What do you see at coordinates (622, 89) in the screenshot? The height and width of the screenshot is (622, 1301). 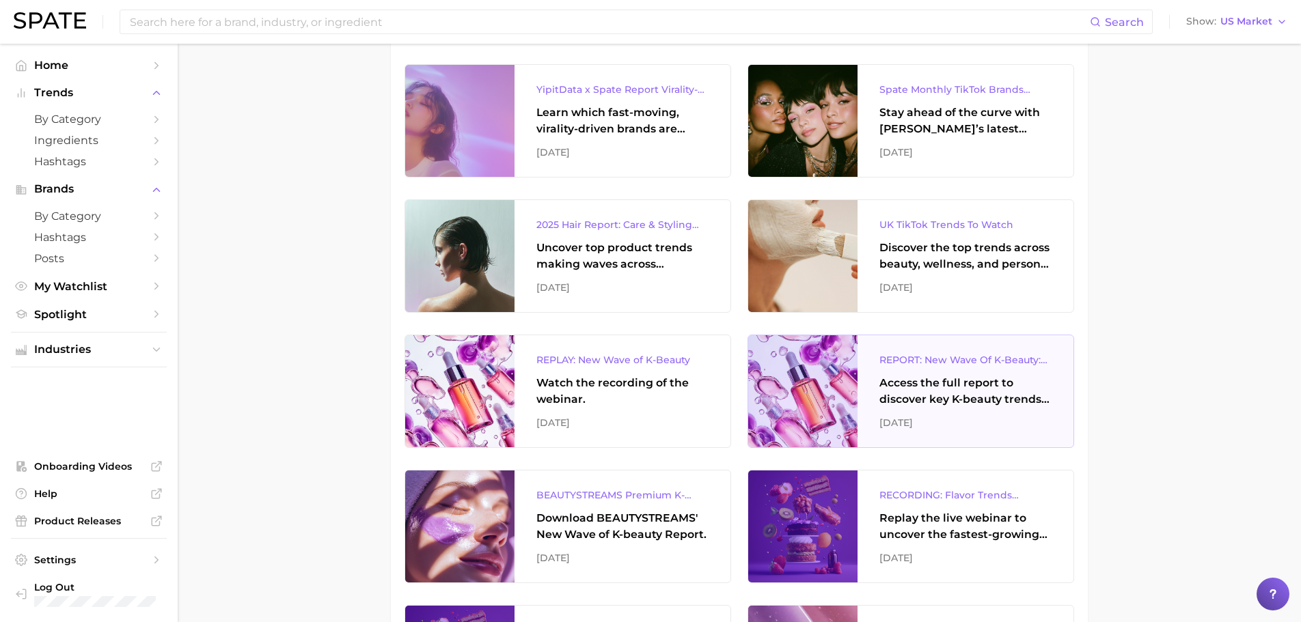 I see `div: YipitData x Spate Report Virality-Driven Brands Are Taking a Slice of the Beauty Pie` at bounding box center [622, 89].